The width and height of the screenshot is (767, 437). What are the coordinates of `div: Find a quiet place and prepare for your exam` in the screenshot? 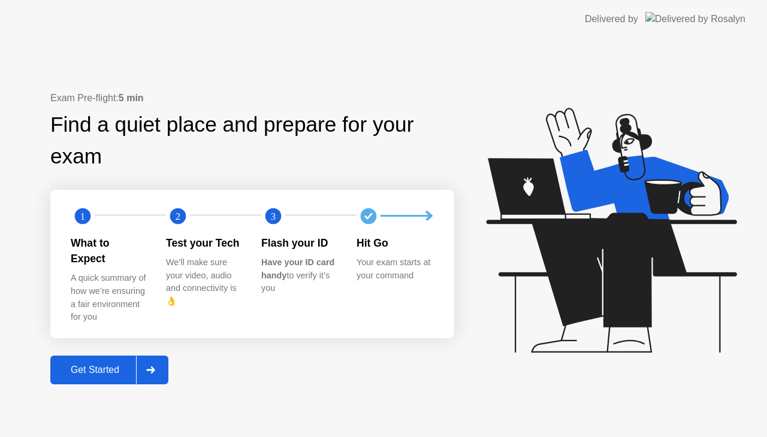 It's located at (252, 141).